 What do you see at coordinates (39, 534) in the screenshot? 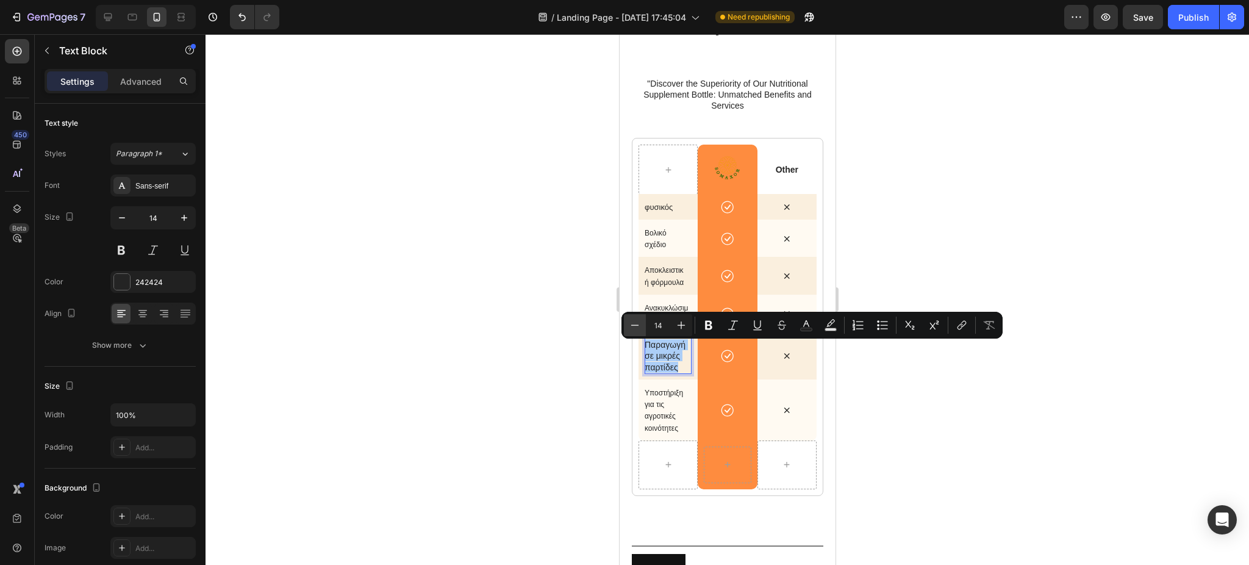
I see `button: <p>Button</p>` at bounding box center [39, 534].